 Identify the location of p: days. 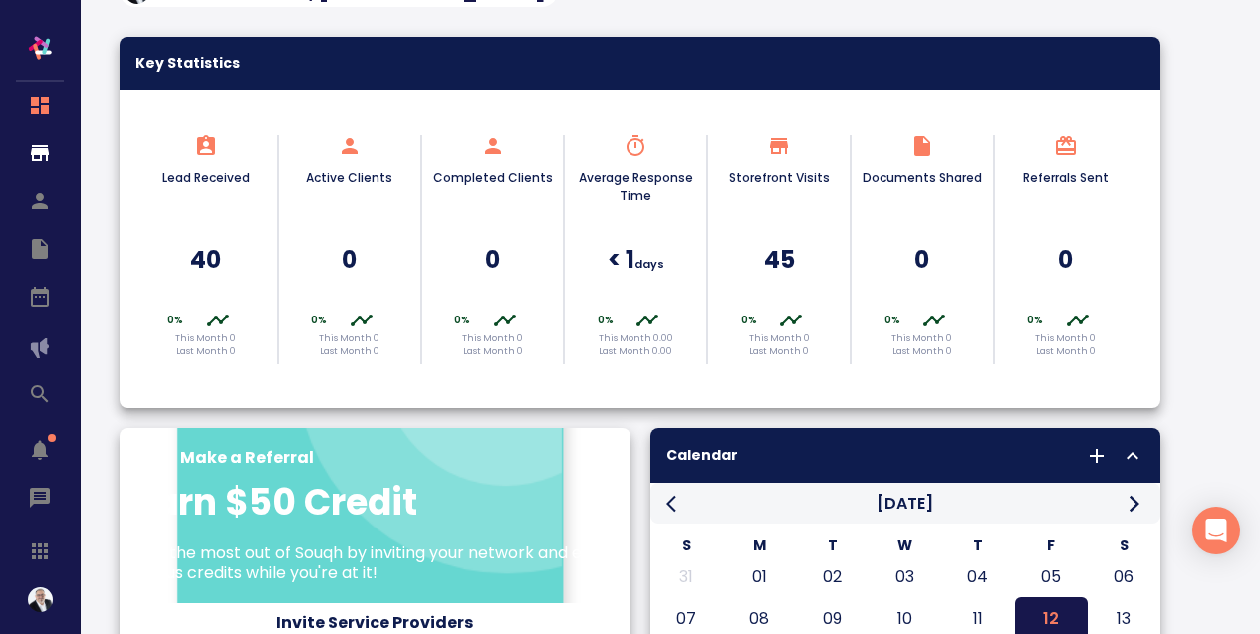
(649, 267).